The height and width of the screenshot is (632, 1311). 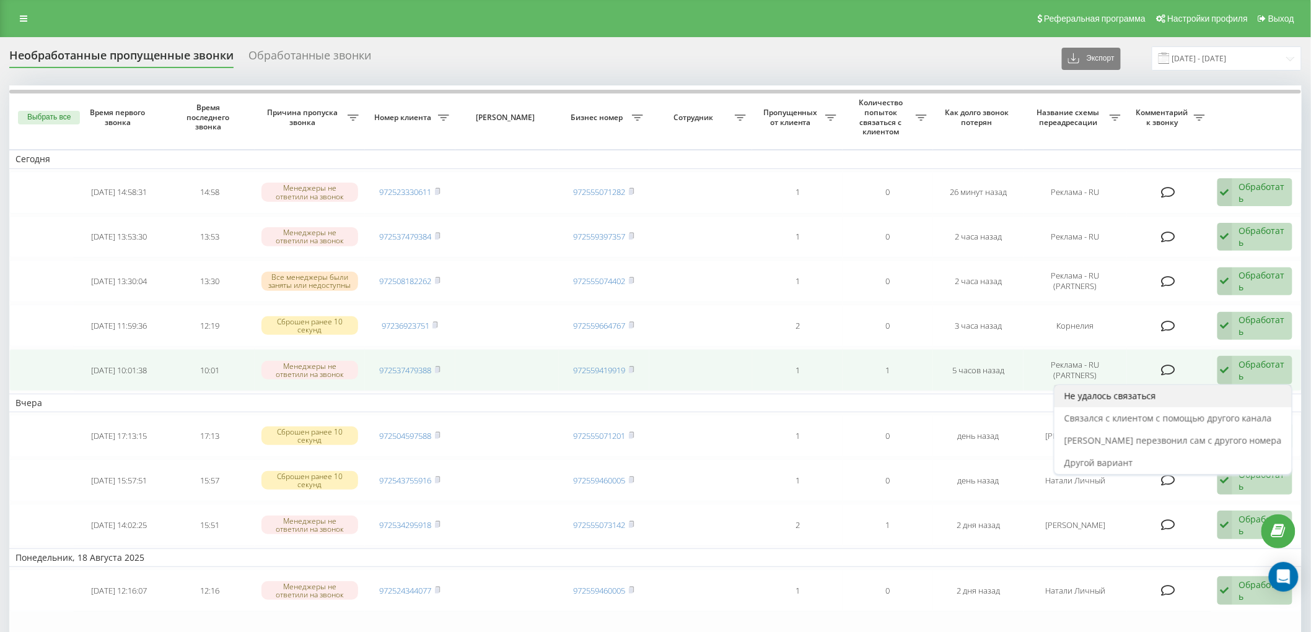 I want to click on td: 26 минут назад, so click(x=978, y=193).